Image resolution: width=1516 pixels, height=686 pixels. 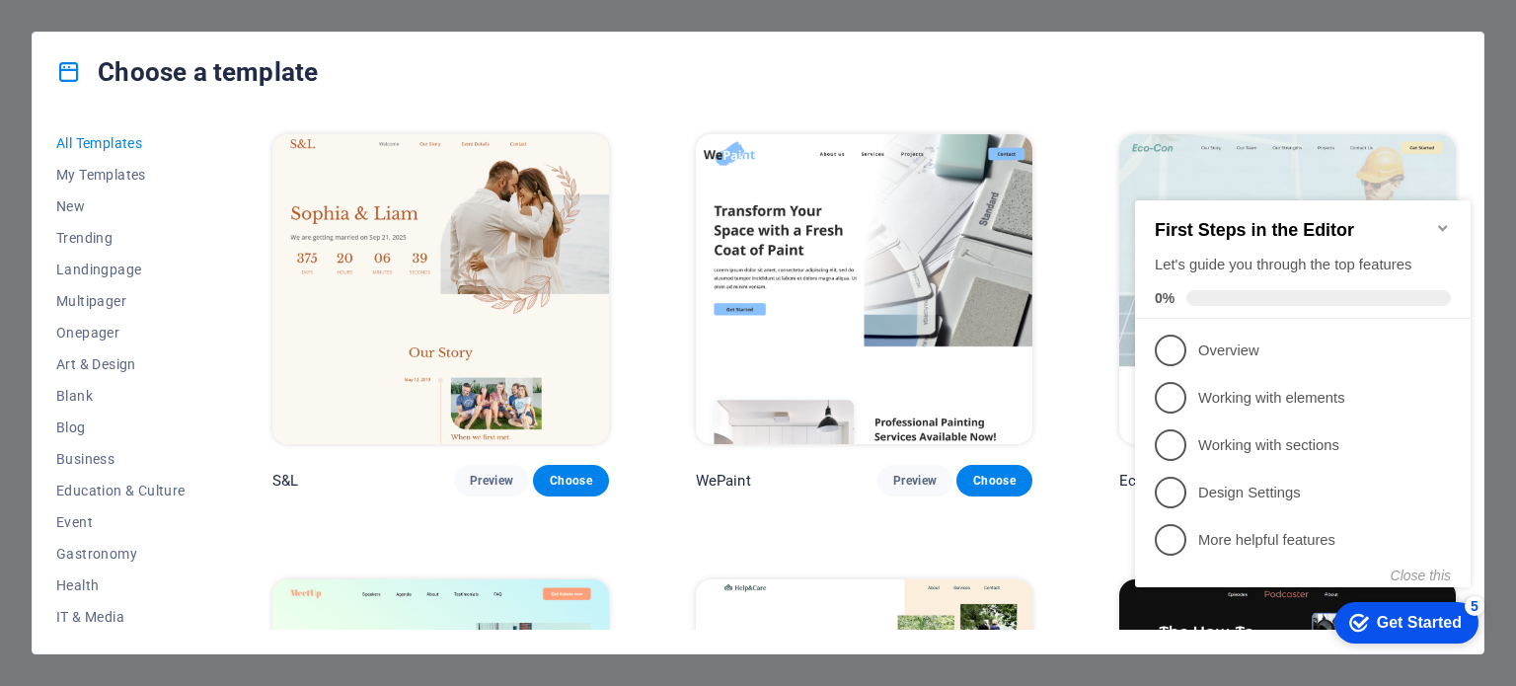 I want to click on span: My Templates, so click(x=120, y=175).